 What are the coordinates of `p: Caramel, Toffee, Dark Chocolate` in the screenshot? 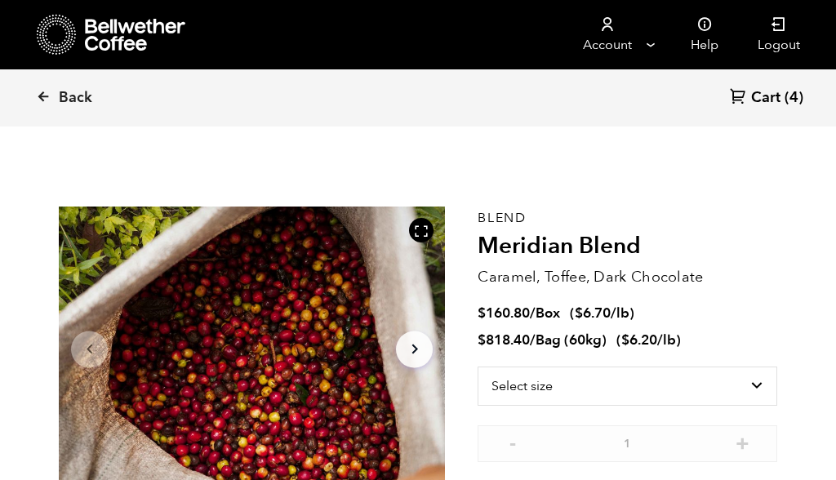 It's located at (627, 277).